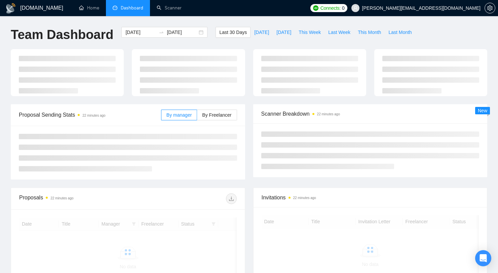 This screenshot has height=273, width=498. Describe the element at coordinates (339, 32) in the screenshot. I see `button: Last Week` at that location.